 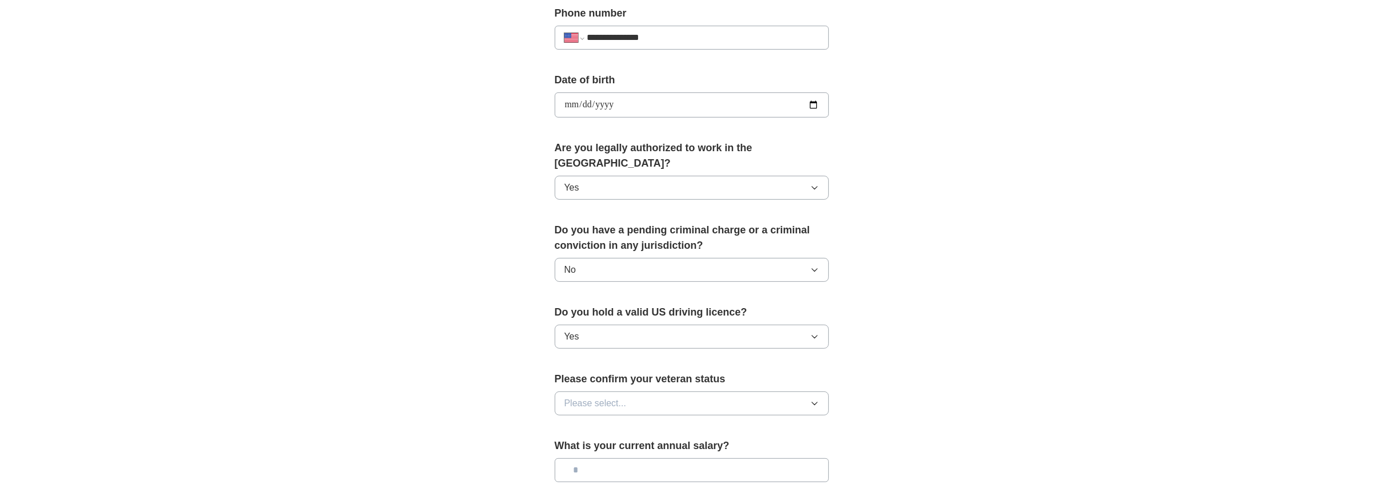 I want to click on button: No, so click(x=692, y=270).